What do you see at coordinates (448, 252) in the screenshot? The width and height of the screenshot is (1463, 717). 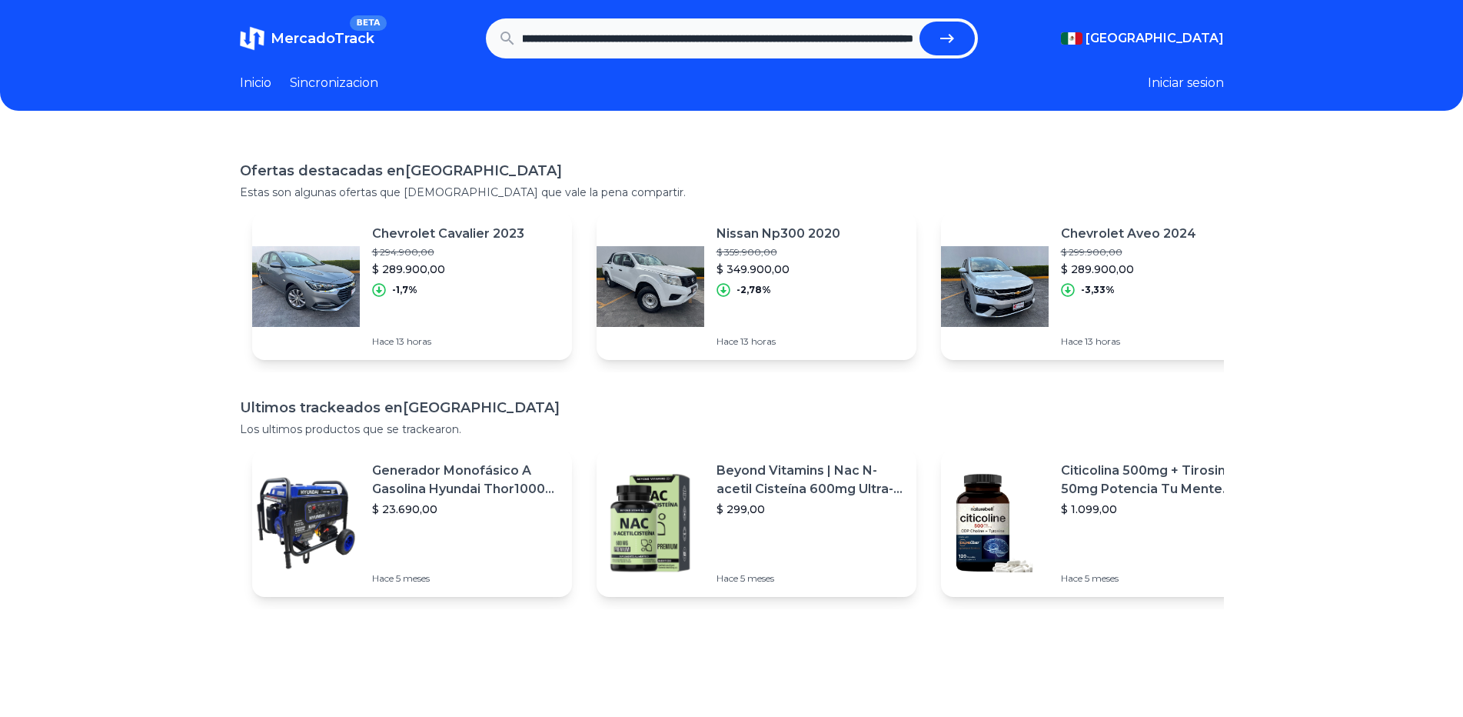 I see `p: $ 294.900,00` at bounding box center [448, 252].